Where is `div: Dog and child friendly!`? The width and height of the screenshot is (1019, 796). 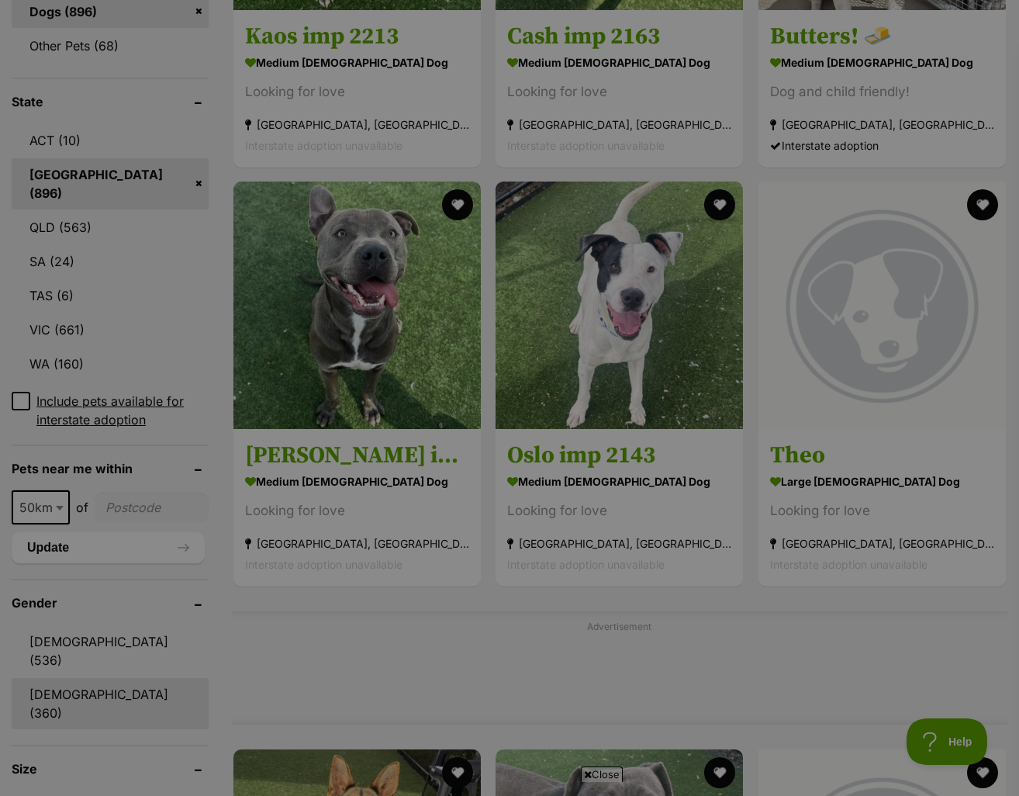
div: Dog and child friendly! is located at coordinates (882, 91).